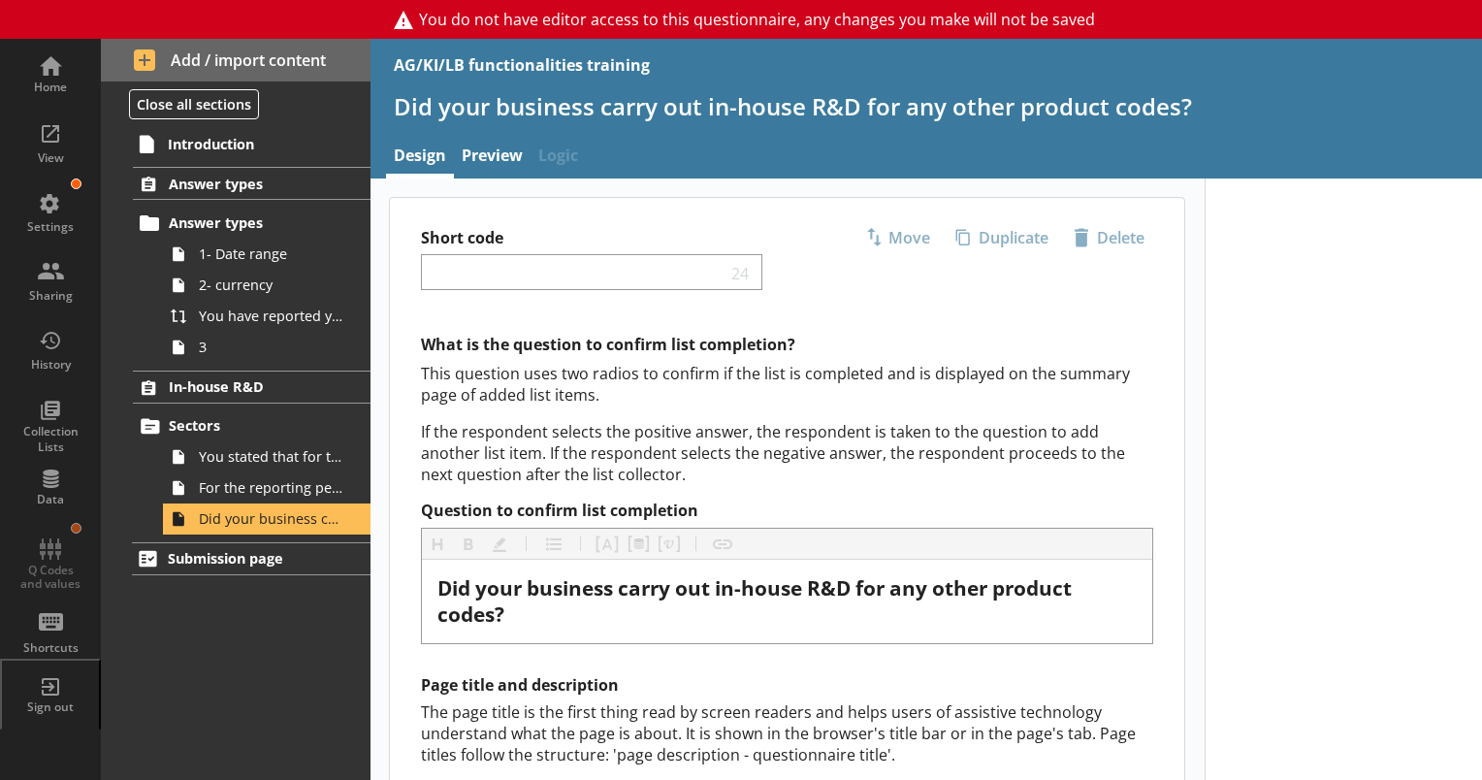 Image resolution: width=1482 pixels, height=780 pixels. Describe the element at coordinates (787, 601) in the screenshot. I see `div: Question to confirm list completion` at that location.